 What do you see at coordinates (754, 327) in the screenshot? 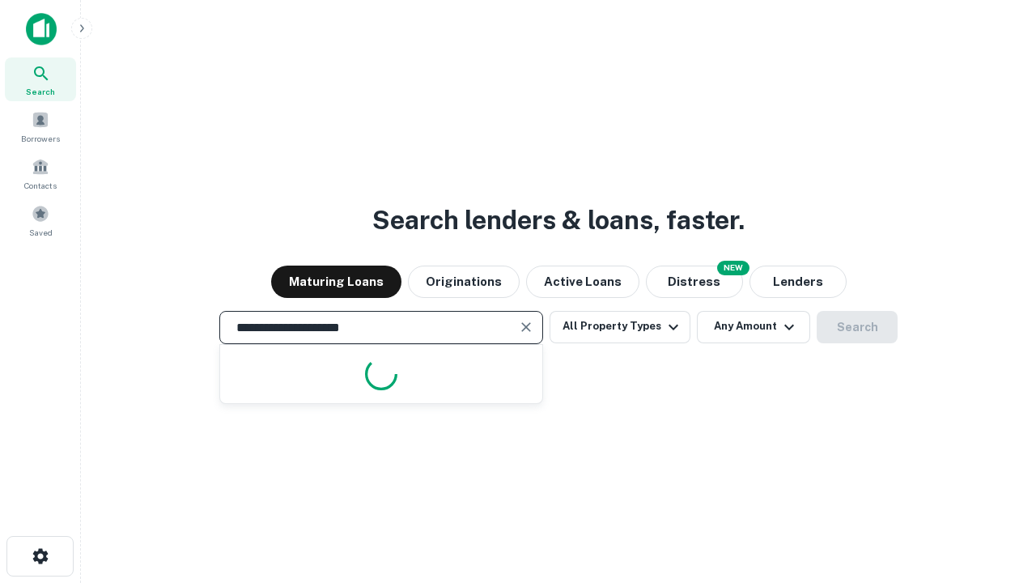
I see `button: Any Amount` at bounding box center [754, 327].